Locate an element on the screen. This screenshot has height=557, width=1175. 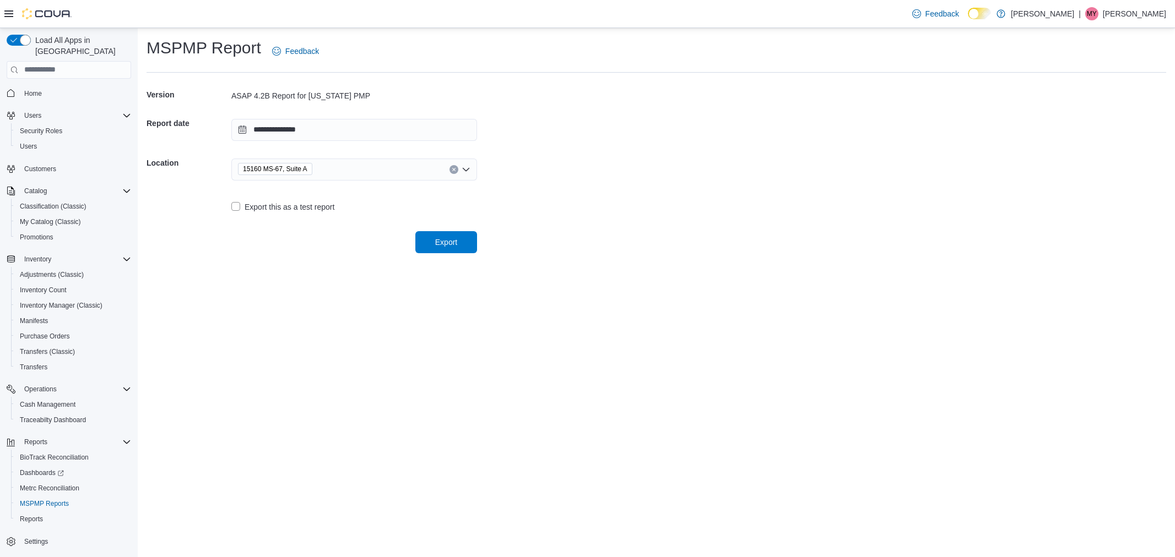
a: BioTrack Reconciliation is located at coordinates (54, 458).